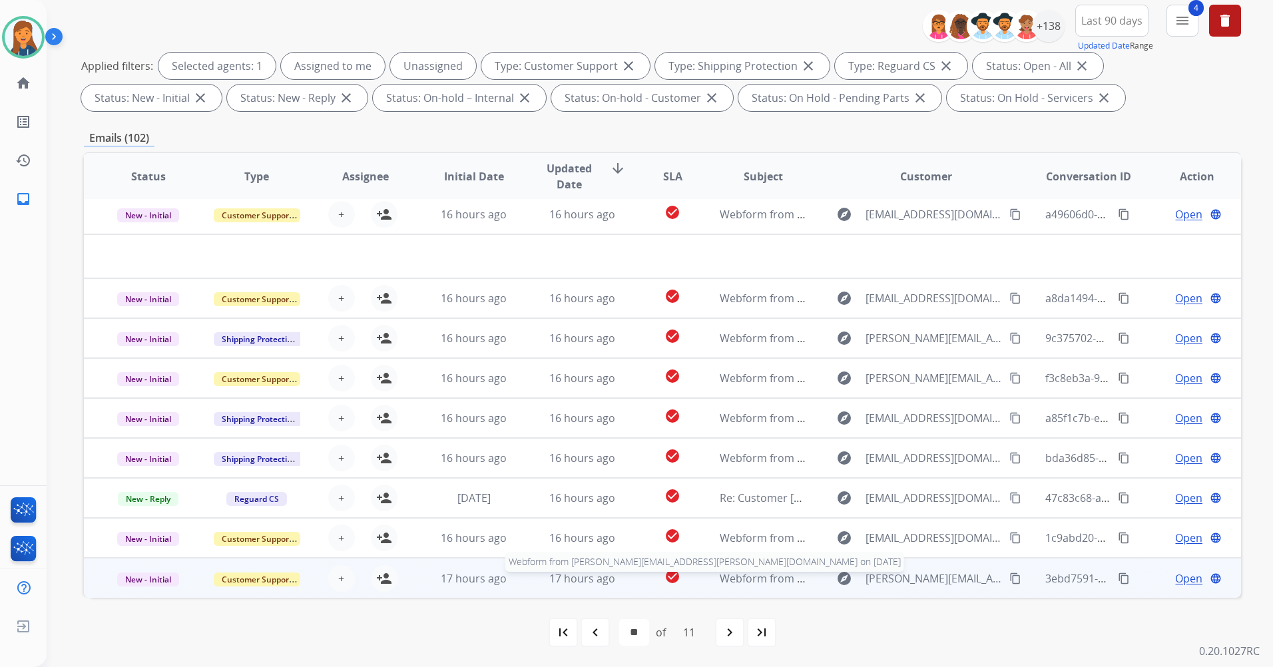 Image resolution: width=1273 pixels, height=667 pixels. Describe the element at coordinates (433, 66) in the screenshot. I see `div: Unassigned` at that location.